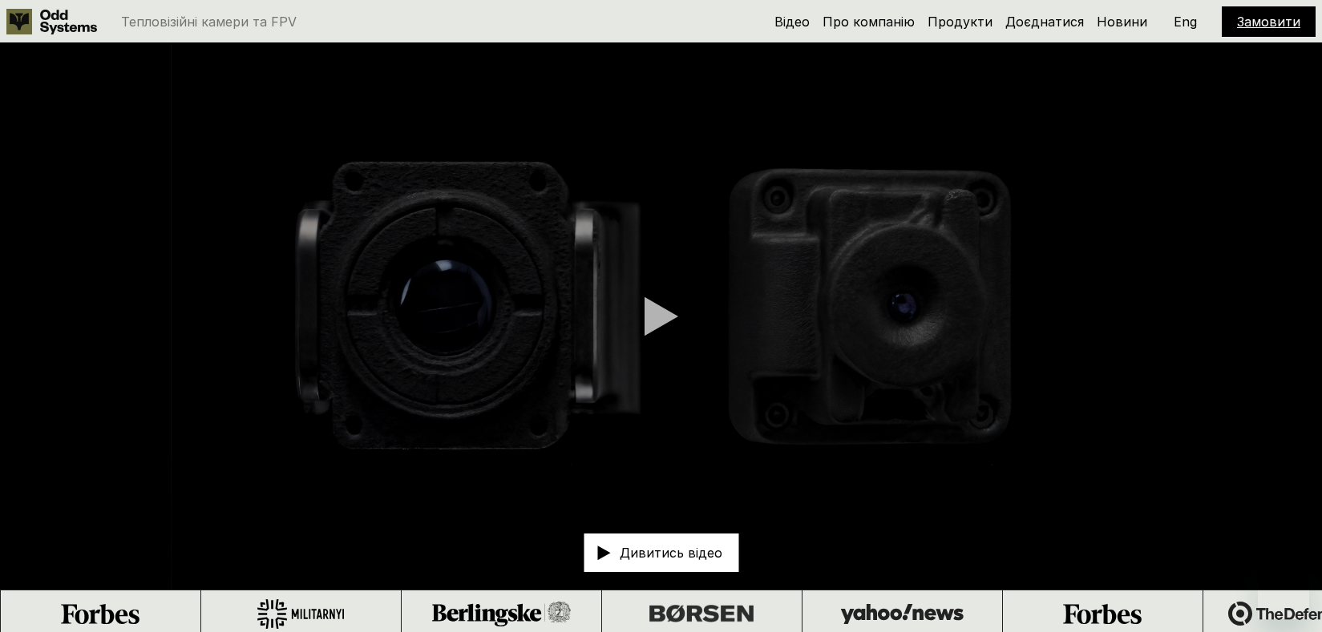  Describe the element at coordinates (868, 22) in the screenshot. I see `a: Про компанію` at that location.